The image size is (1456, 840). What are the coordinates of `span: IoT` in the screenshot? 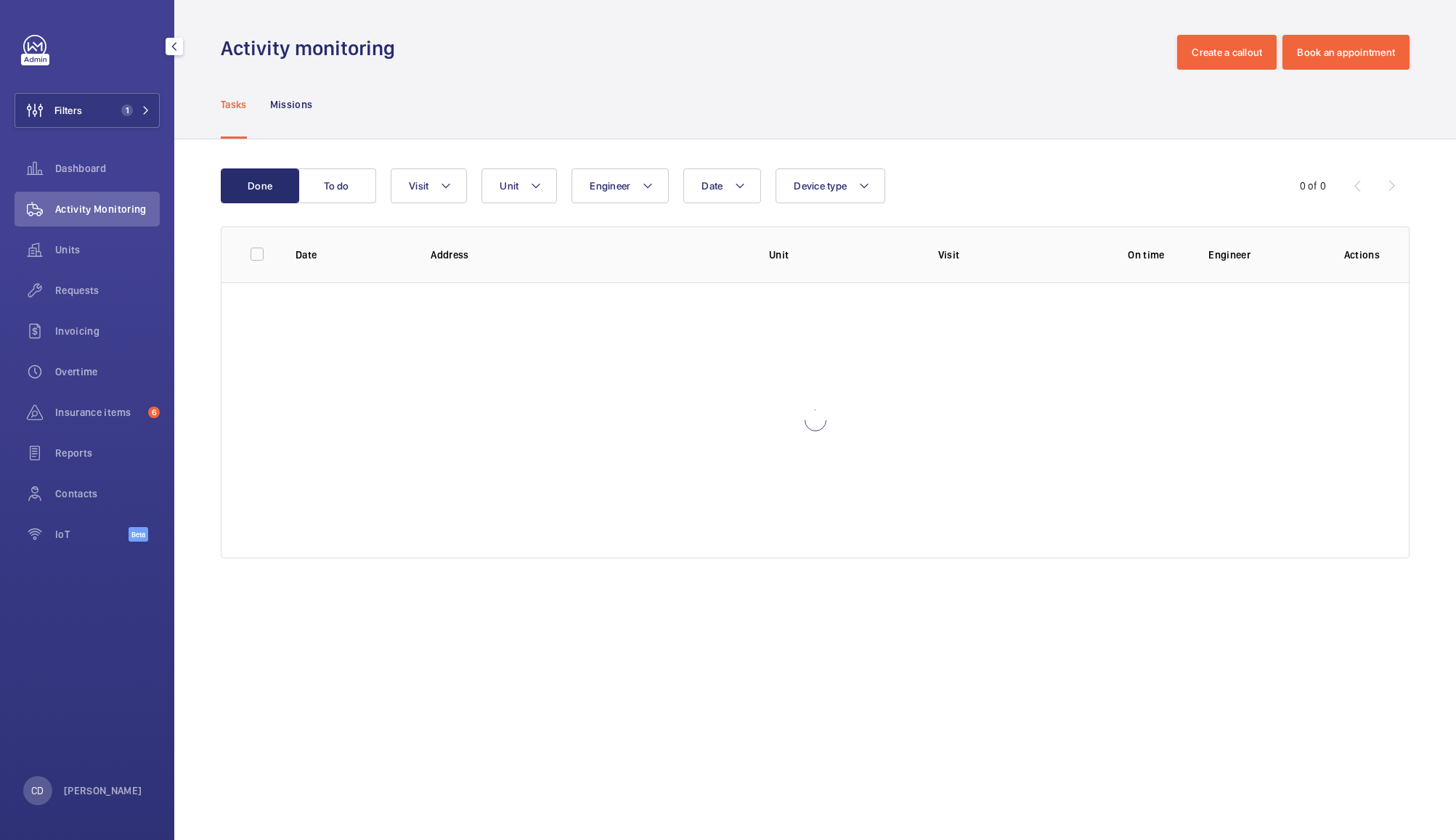 It's located at (92, 535).